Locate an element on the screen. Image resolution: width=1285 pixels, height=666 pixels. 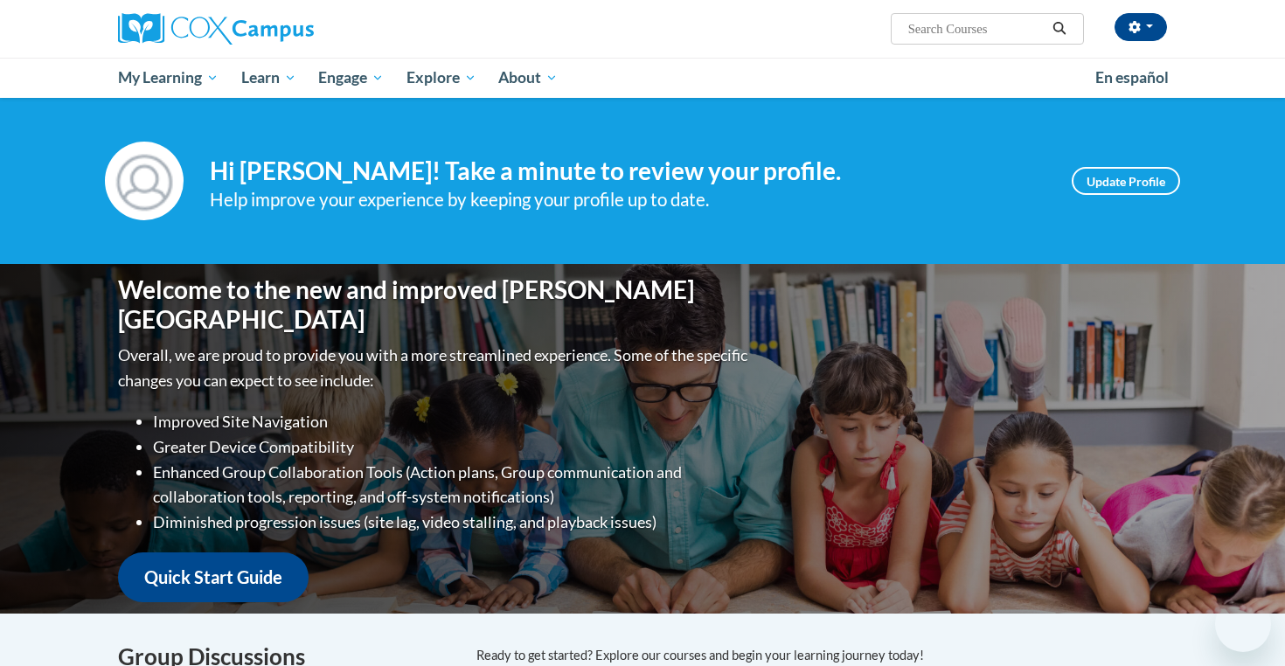
span: My Learning is located at coordinates (168, 78).